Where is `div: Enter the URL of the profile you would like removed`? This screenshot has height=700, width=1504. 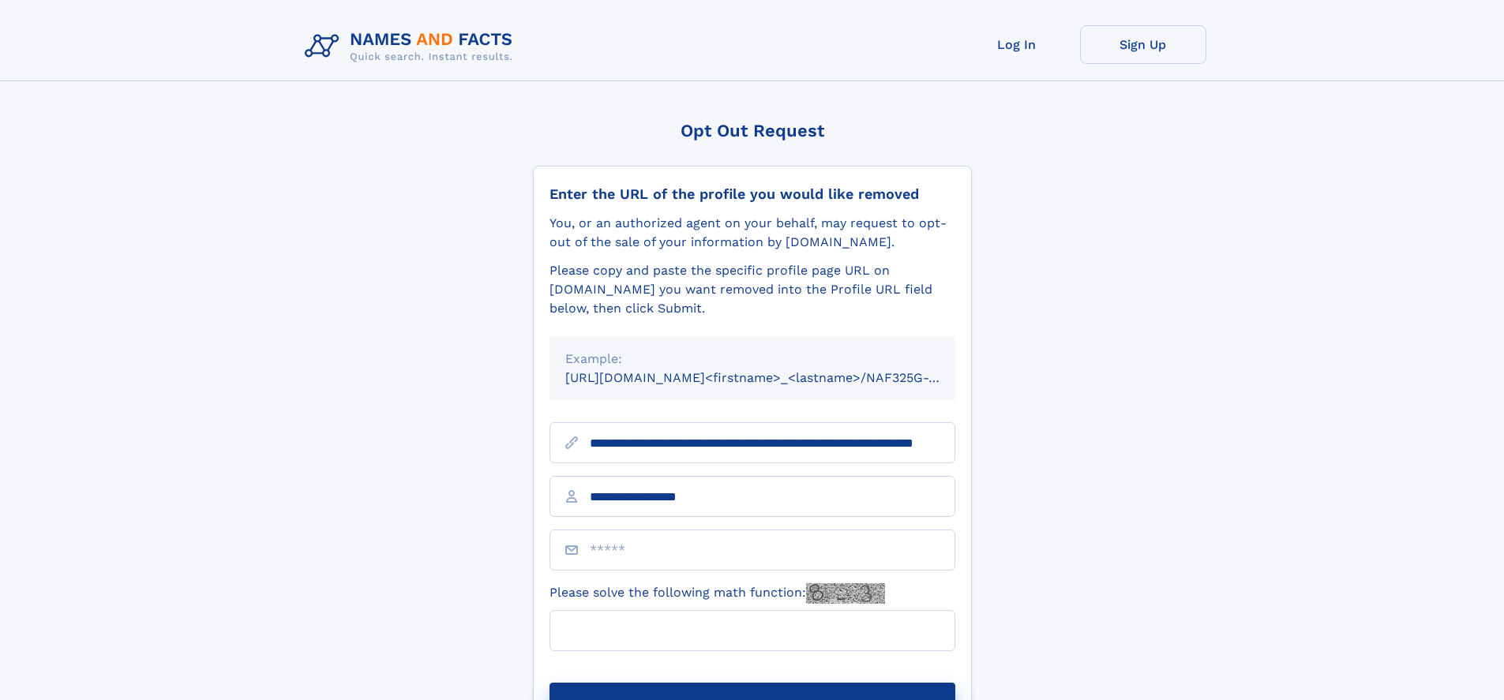
div: Enter the URL of the profile you would like removed is located at coordinates (752, 194).